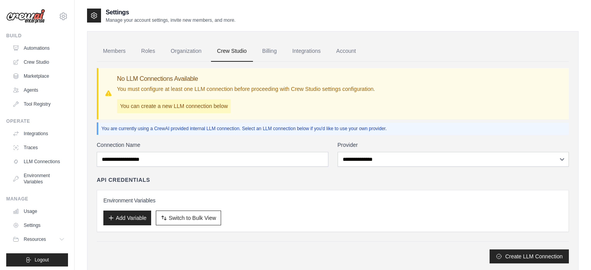 This screenshot has width=591, height=270. I want to click on a: Agents, so click(38, 90).